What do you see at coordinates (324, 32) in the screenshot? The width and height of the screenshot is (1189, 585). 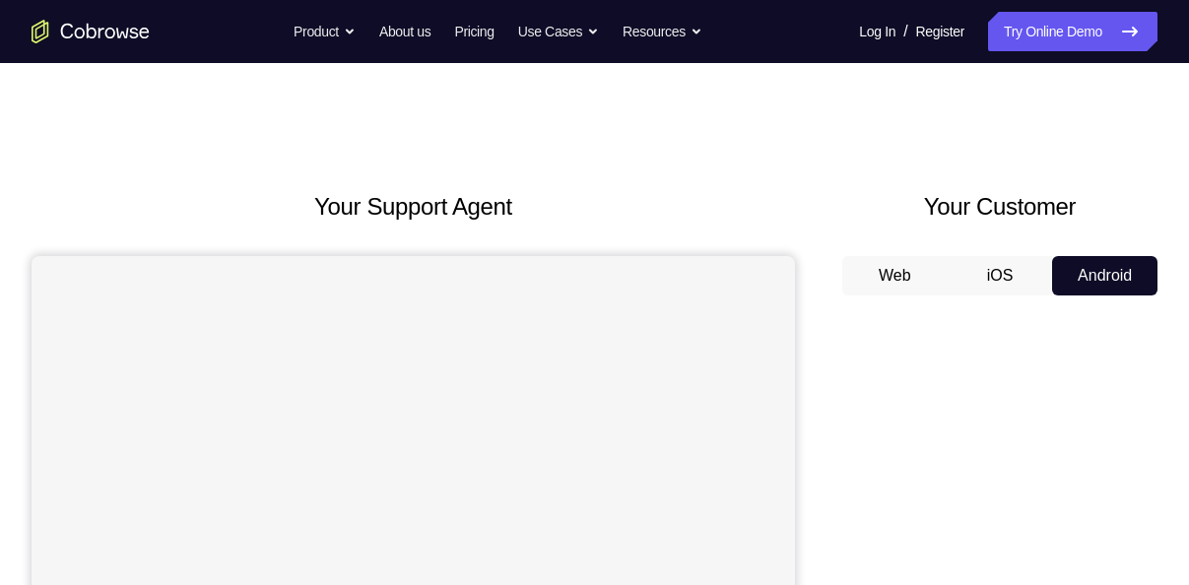 I see `button: Product` at bounding box center [324, 32].